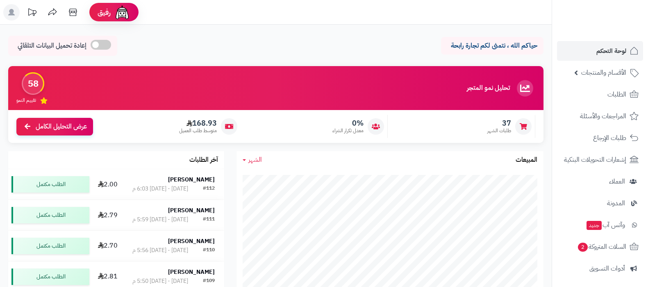  I want to click on a: المدونة, so click(600, 203).